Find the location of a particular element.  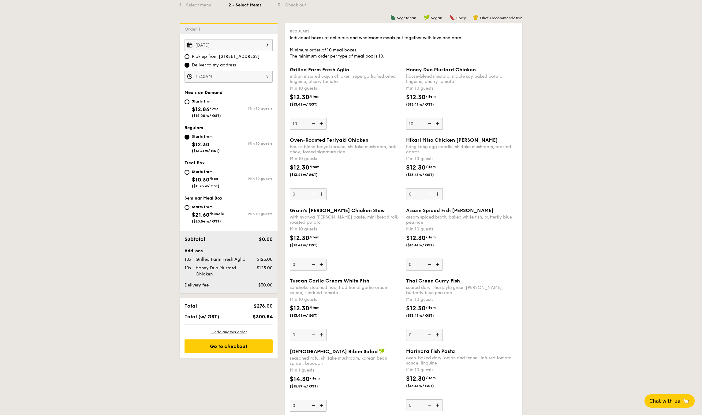

img: icon-chef-hat.a58ddaea.svg is located at coordinates (476, 17).